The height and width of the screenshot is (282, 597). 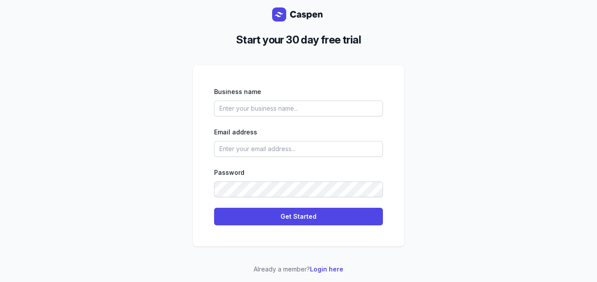 I want to click on button: Get Started, so click(x=299, y=217).